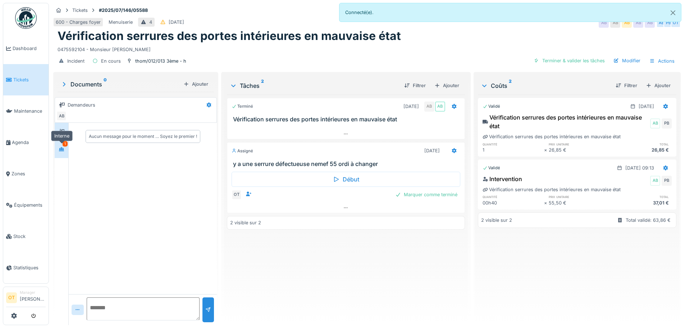 The image size is (685, 328). What do you see at coordinates (105, 84) in the screenshot?
I see `sup: 0` at bounding box center [105, 84].